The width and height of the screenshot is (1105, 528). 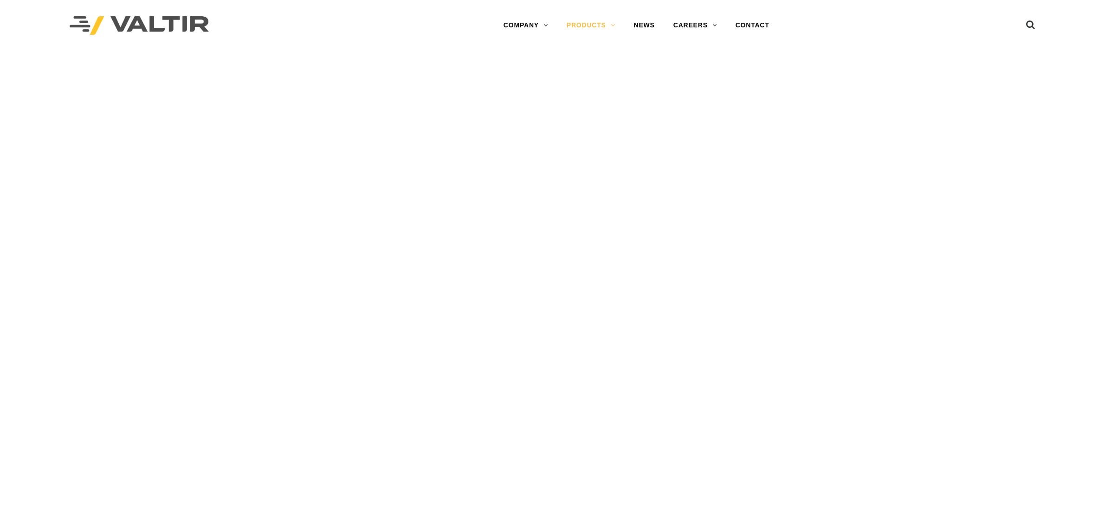 What do you see at coordinates (526, 26) in the screenshot?
I see `a: COMPANY` at bounding box center [526, 26].